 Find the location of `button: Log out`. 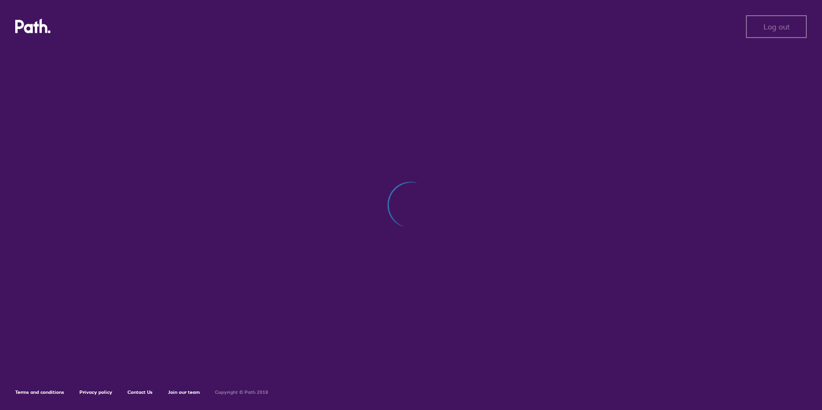

button: Log out is located at coordinates (776, 27).